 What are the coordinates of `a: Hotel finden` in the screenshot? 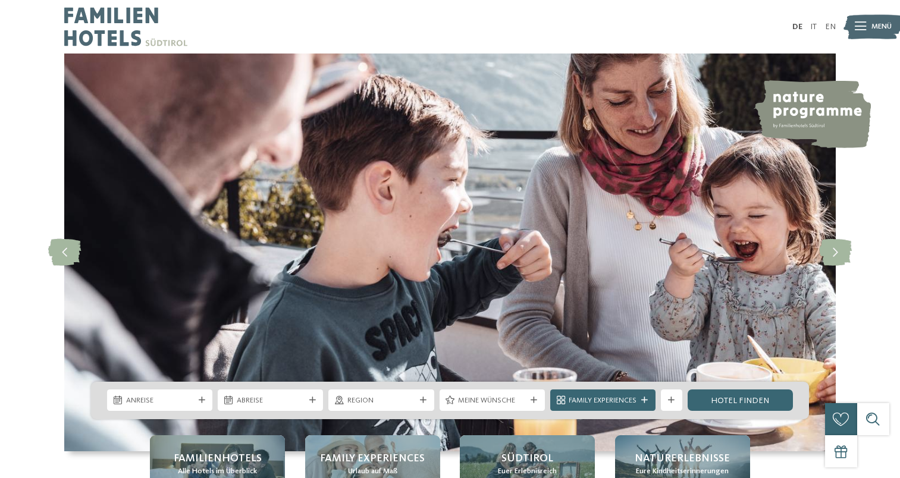 It's located at (740, 400).